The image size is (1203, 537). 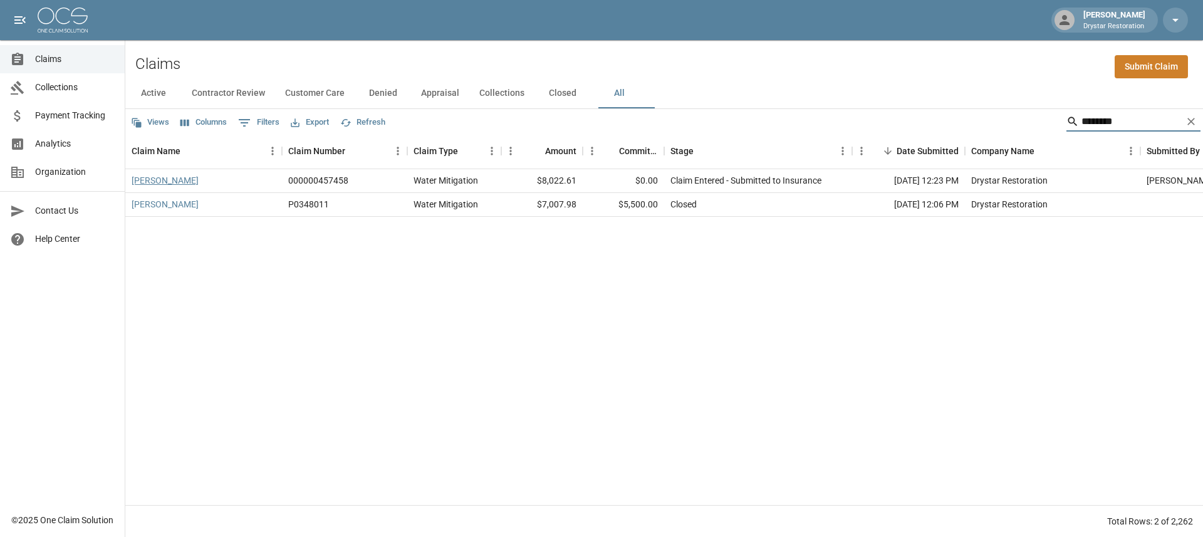 What do you see at coordinates (20, 20) in the screenshot?
I see `button: open drawer` at bounding box center [20, 20].